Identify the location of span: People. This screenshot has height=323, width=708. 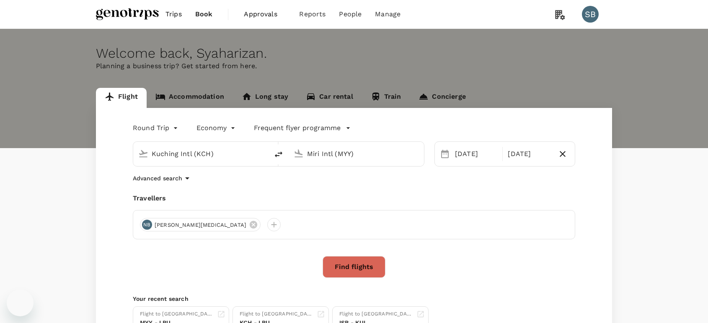
(350, 14).